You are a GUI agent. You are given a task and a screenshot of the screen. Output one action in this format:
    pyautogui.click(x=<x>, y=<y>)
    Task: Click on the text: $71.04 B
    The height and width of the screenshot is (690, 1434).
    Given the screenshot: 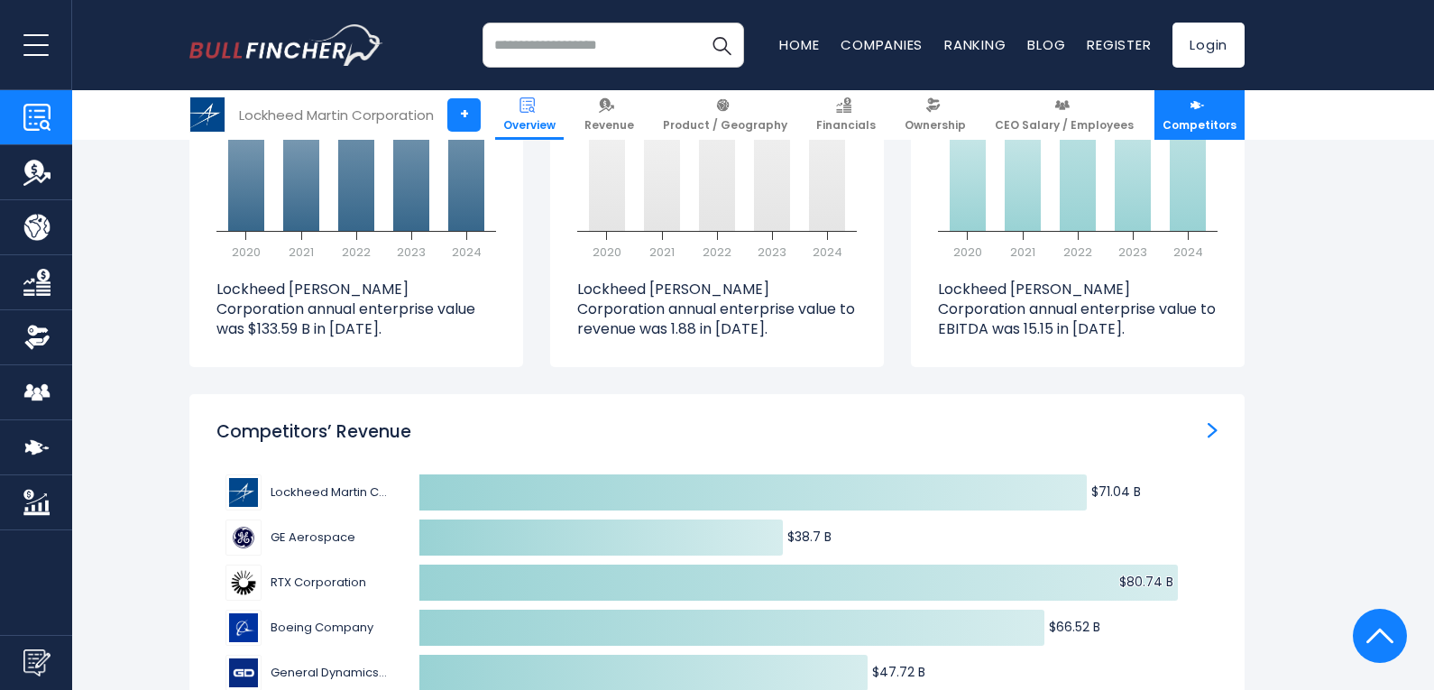 What is the action you would take?
    pyautogui.click(x=1115, y=491)
    